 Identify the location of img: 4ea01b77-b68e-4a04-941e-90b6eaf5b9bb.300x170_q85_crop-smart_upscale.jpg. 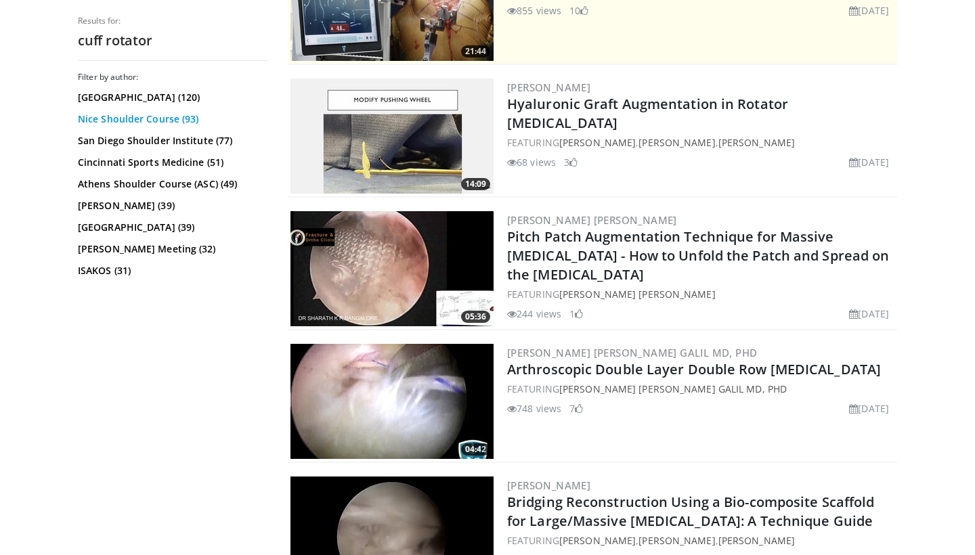
(392, 136).